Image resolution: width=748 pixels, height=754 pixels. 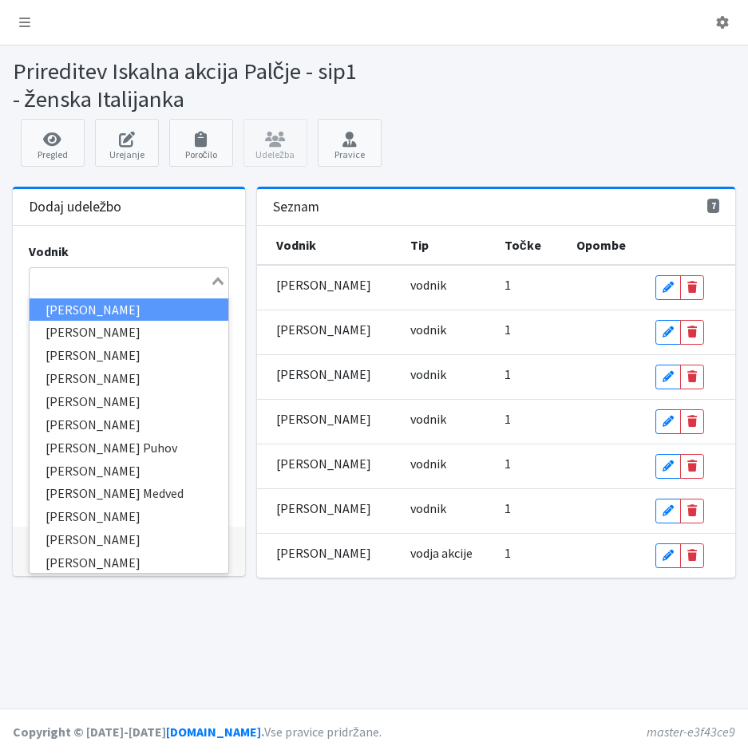 I want to click on h1: Prireditev Iskalna akcija Palčje - sip1 - ženska Italijanka, so click(x=191, y=85).